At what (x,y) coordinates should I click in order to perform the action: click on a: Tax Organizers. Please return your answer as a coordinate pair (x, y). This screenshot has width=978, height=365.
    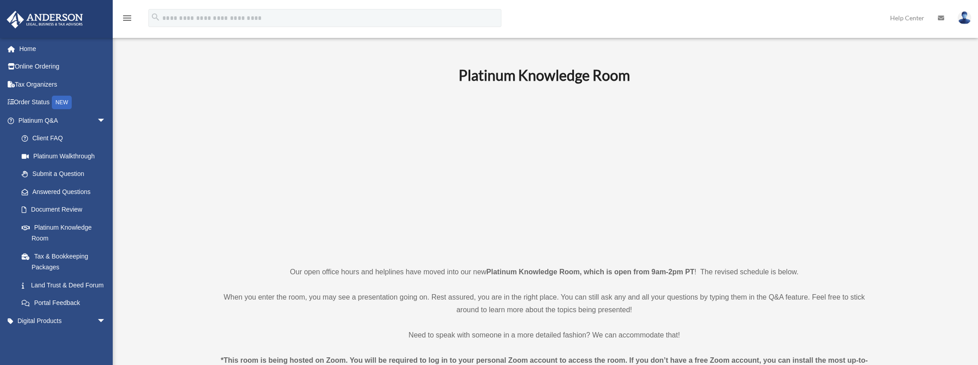
    Looking at the image, I should click on (63, 84).